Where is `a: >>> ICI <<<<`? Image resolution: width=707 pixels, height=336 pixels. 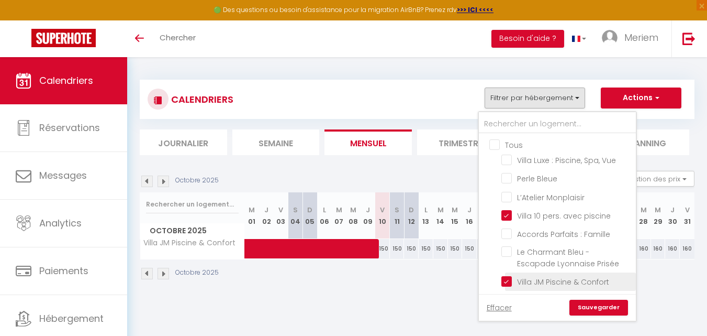 a: >>> ICI <<<< is located at coordinates (475, 9).